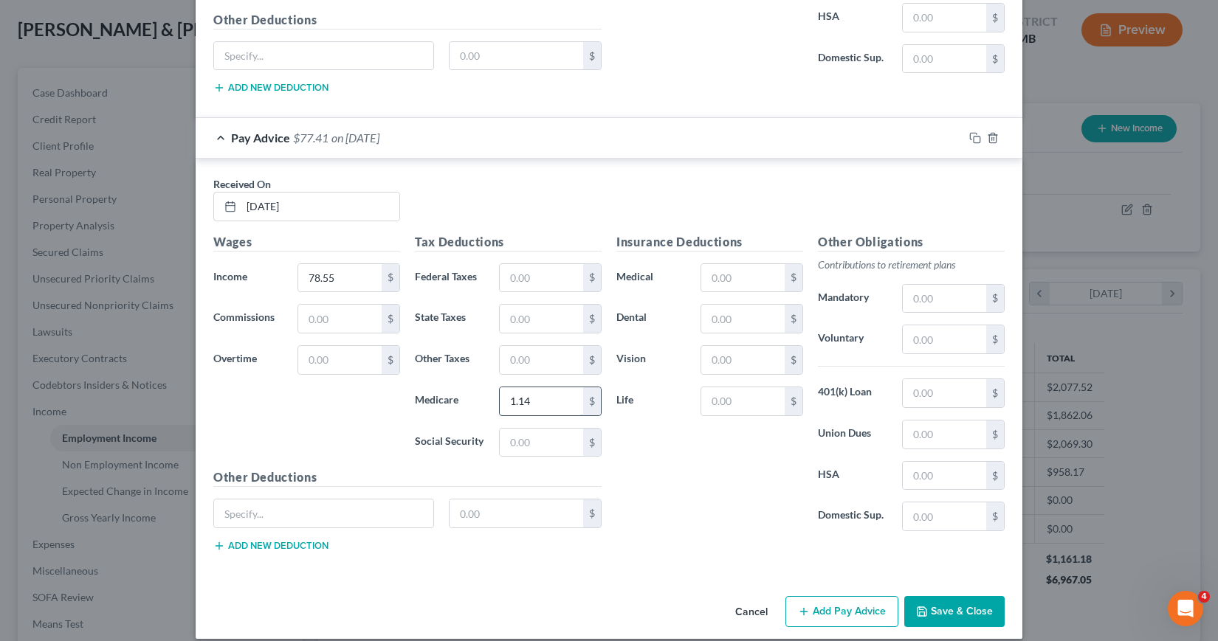  Describe the element at coordinates (449, 278) in the screenshot. I see `label: Federal Taxes` at that location.